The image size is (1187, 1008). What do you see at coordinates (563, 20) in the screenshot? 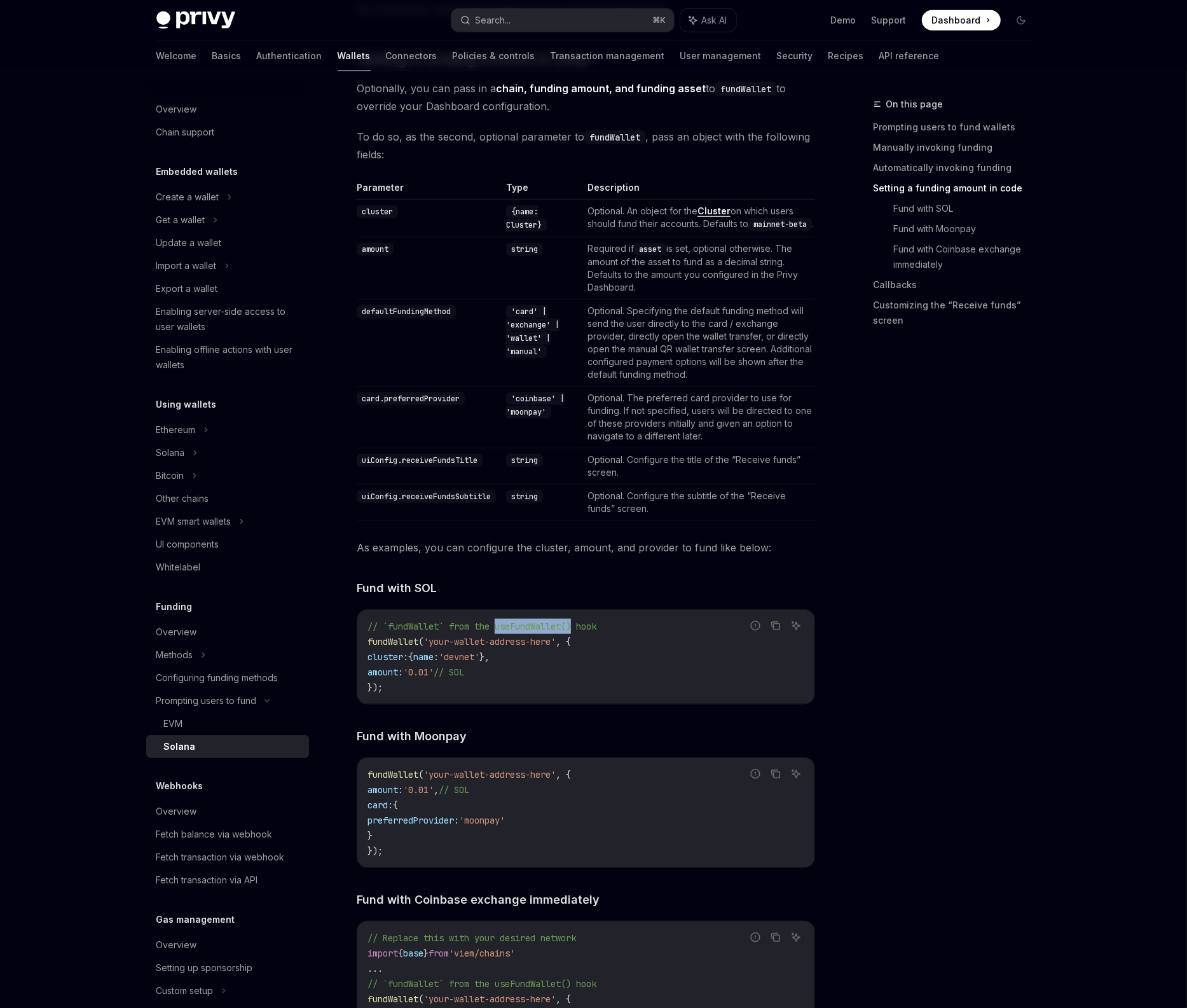
I see `button: Search...⌘K` at bounding box center [563, 20].